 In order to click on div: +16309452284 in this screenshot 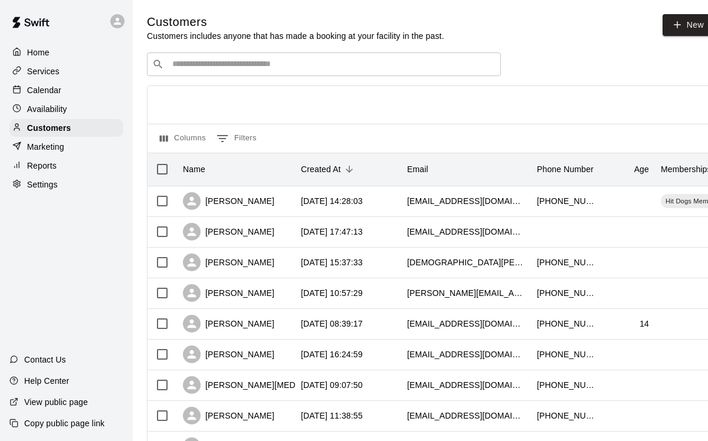, I will do `click(566, 324)`.